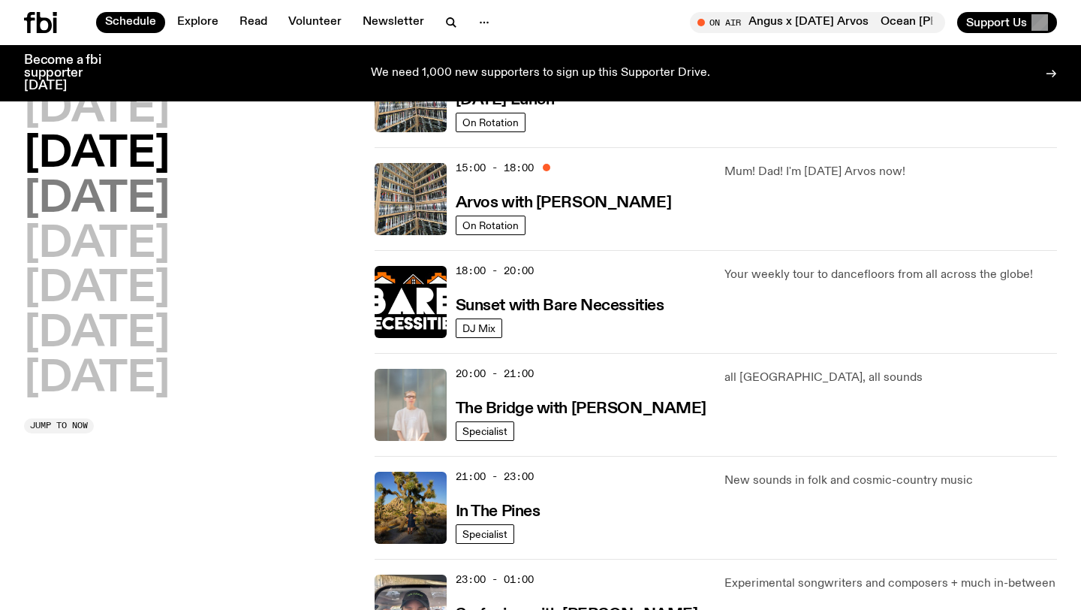 The width and height of the screenshot is (1081, 610). I want to click on p: Experimental songwriters and composers + much in-between, so click(890, 583).